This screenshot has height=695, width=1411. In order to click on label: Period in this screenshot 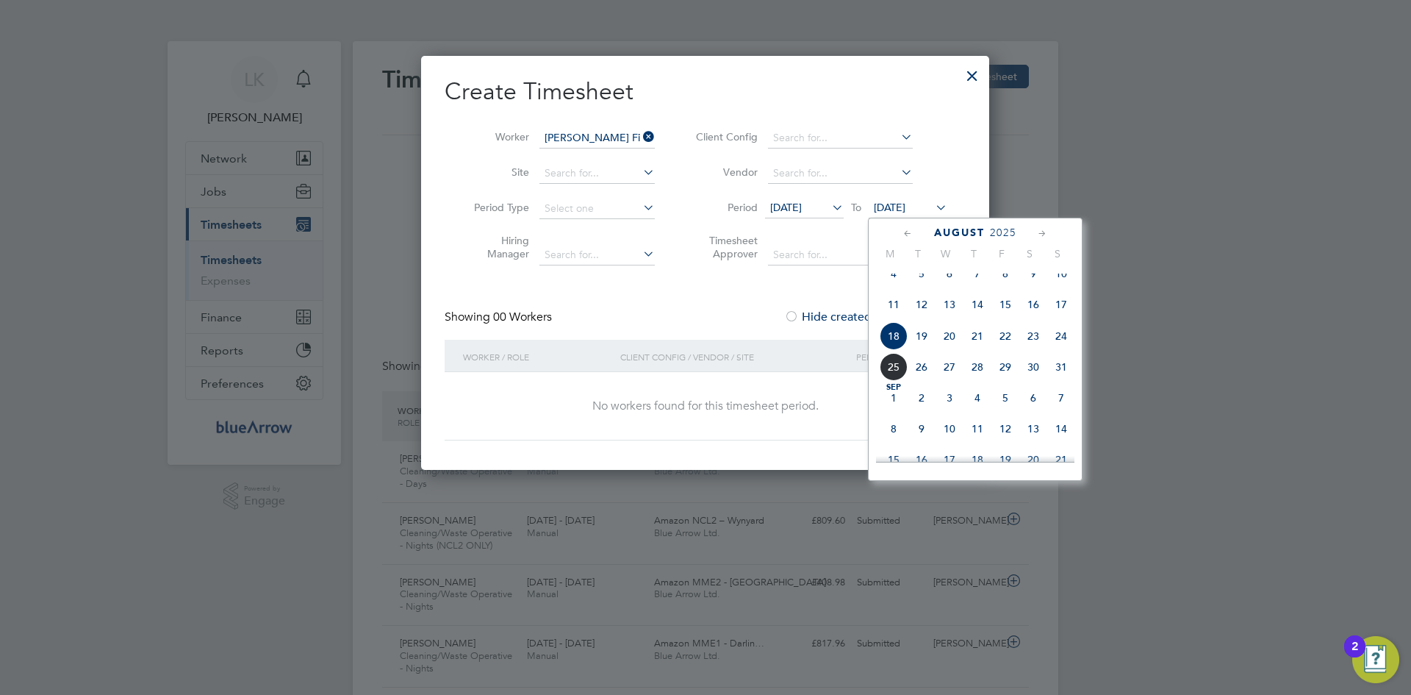, I will do `click(725, 207)`.